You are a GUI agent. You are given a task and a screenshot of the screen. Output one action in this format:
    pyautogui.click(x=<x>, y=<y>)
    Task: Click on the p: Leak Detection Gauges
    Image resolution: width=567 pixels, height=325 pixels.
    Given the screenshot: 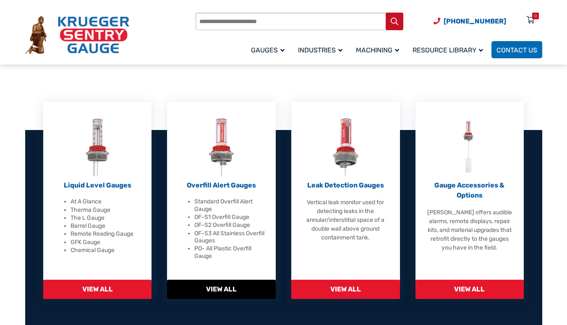 What is the action you would take?
    pyautogui.click(x=345, y=185)
    